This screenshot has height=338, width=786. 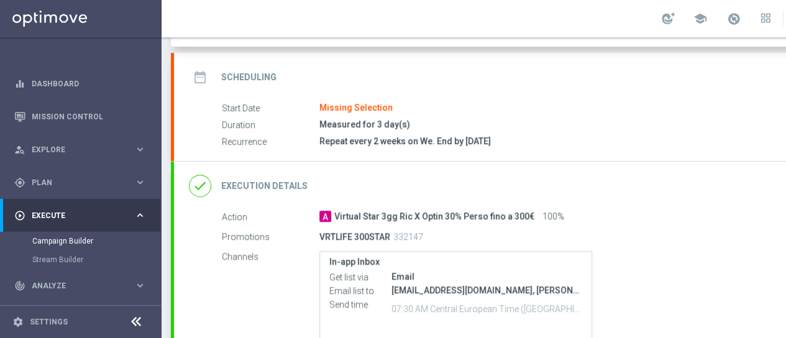 I want to click on span: Plan, so click(x=83, y=183).